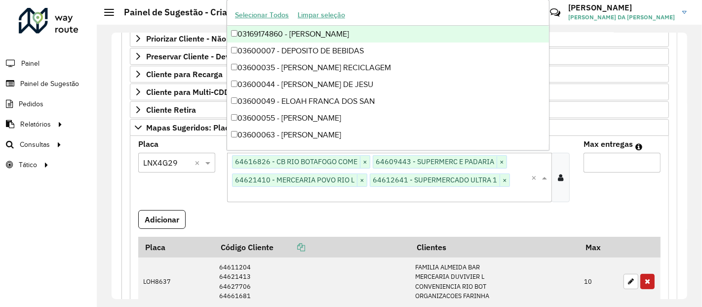 This screenshot has width=702, height=307. I want to click on a: Cliente Retira, so click(400, 110).